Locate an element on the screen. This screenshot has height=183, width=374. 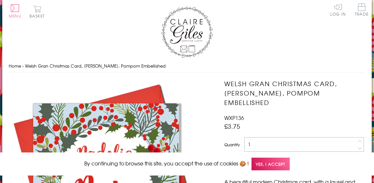
span: WXP136 is located at coordinates (234, 117).